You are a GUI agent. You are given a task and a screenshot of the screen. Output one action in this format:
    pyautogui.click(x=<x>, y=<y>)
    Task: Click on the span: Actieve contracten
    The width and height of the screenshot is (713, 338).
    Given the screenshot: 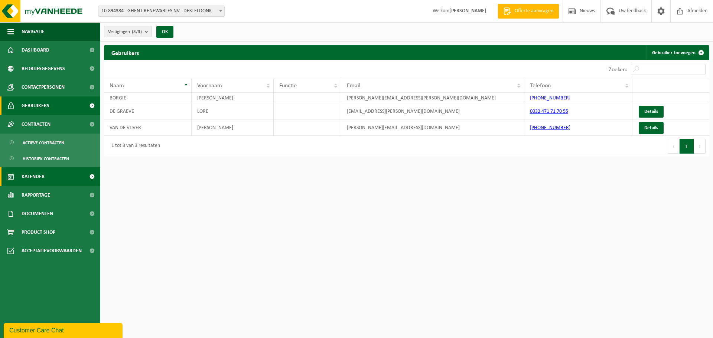 What is the action you would take?
    pyautogui.click(x=43, y=143)
    